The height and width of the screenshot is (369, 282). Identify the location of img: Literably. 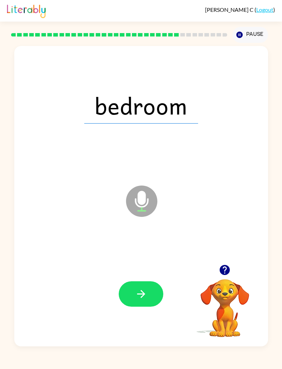
(26, 10).